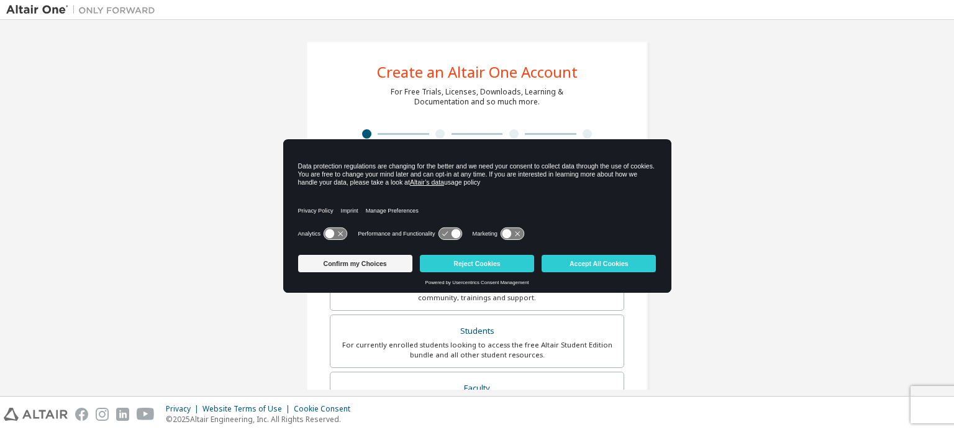  What do you see at coordinates (477, 388) in the screenshot?
I see `div: Faculty` at bounding box center [477, 388].